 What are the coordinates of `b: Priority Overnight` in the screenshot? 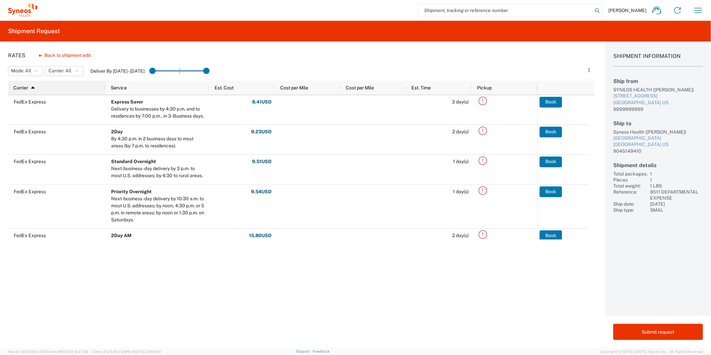 It's located at (131, 191).